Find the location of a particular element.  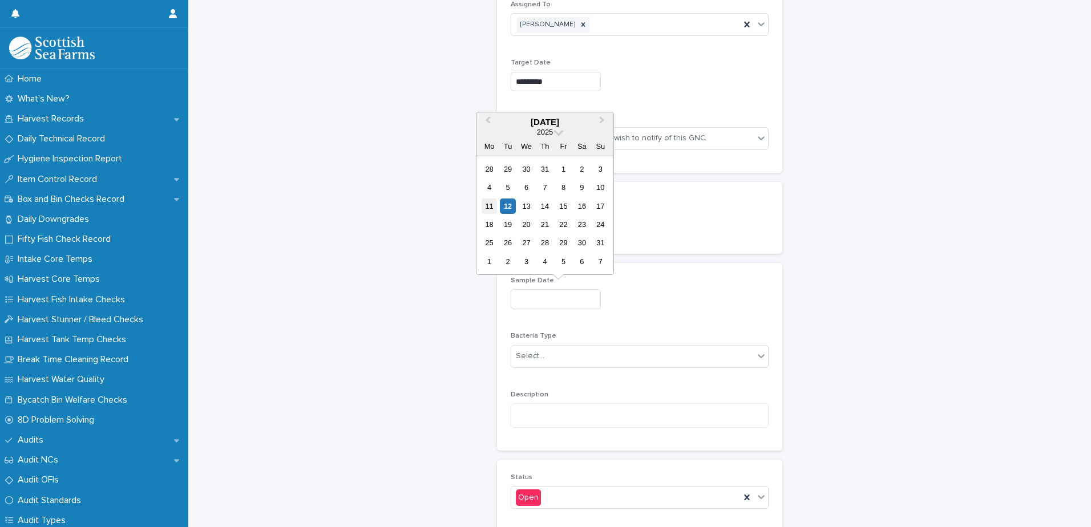

div: Choose Saturday, 30 August 2025 is located at coordinates (582, 243).